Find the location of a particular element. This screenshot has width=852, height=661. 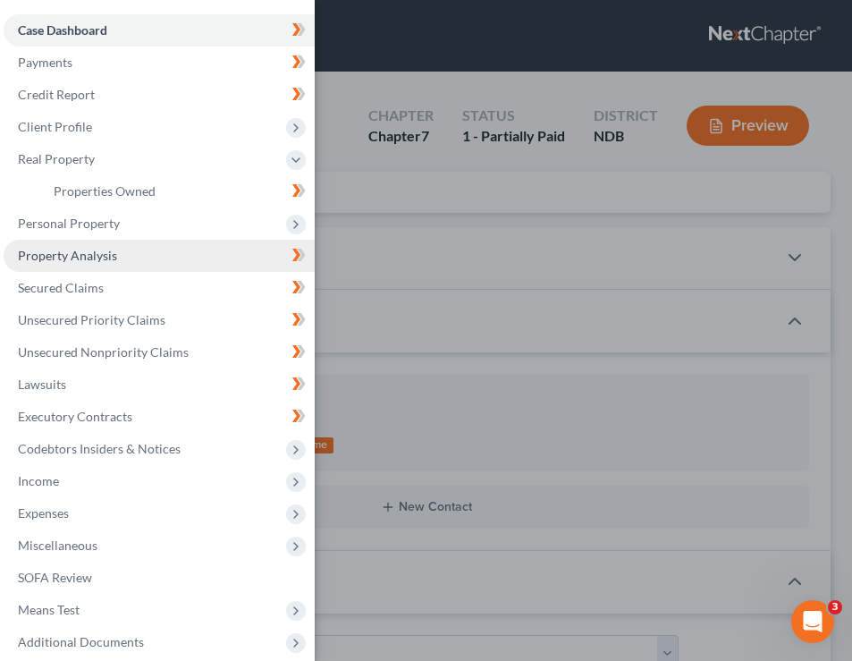

span: Credit Report is located at coordinates (56, 94).